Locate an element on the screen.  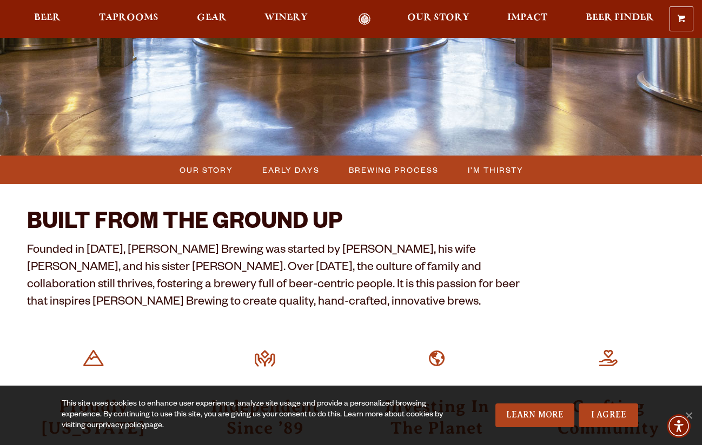
span: Early Days is located at coordinates (291, 170).